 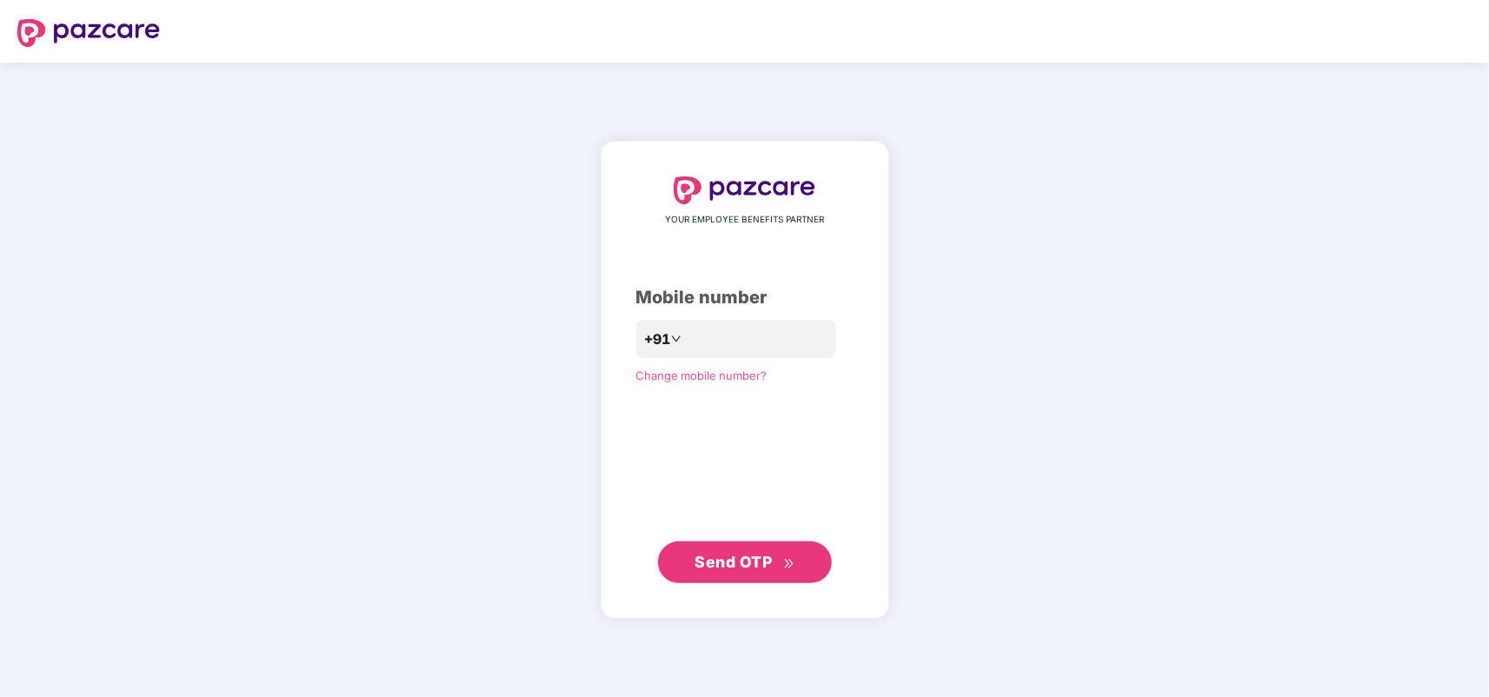 I want to click on div: Mobile number, so click(x=745, y=297).